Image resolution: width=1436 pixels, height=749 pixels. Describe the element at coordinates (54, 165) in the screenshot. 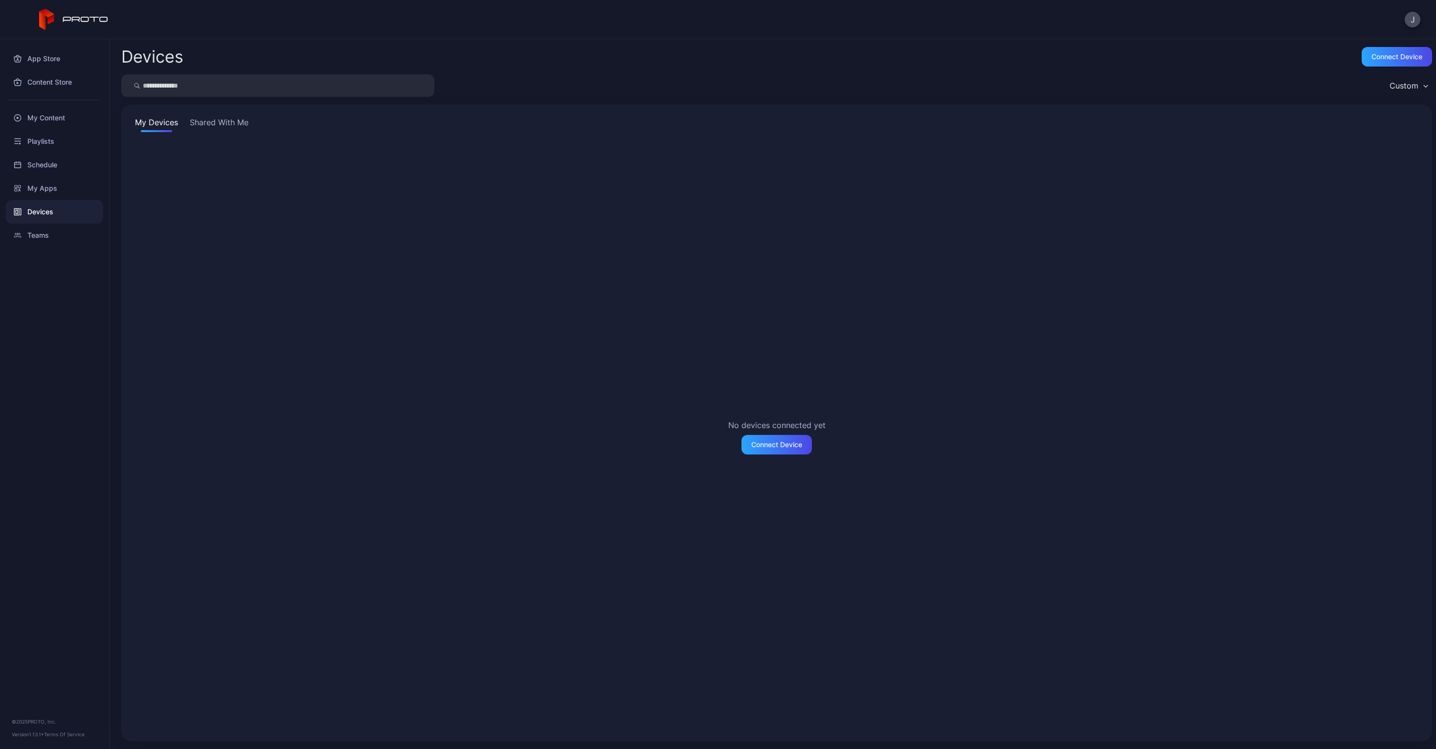

I see `div: Schedule` at that location.